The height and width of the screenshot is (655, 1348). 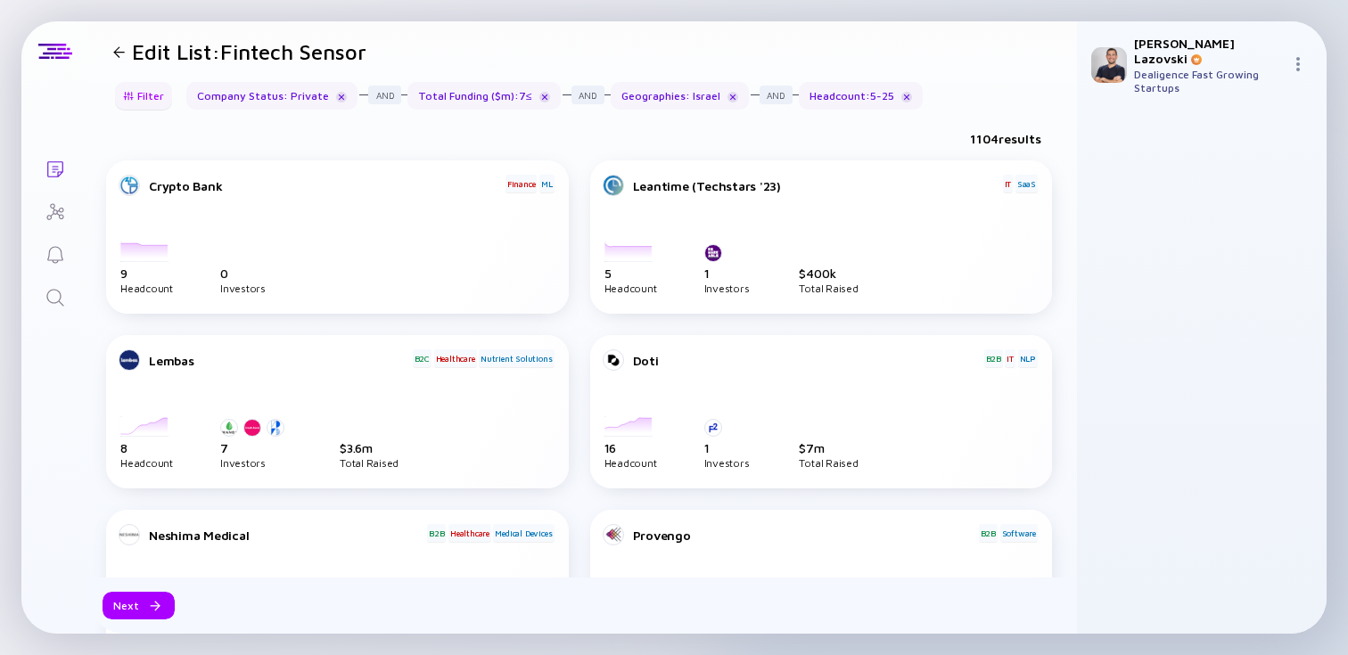 I want to click on div: 1104 results, so click(x=1006, y=138).